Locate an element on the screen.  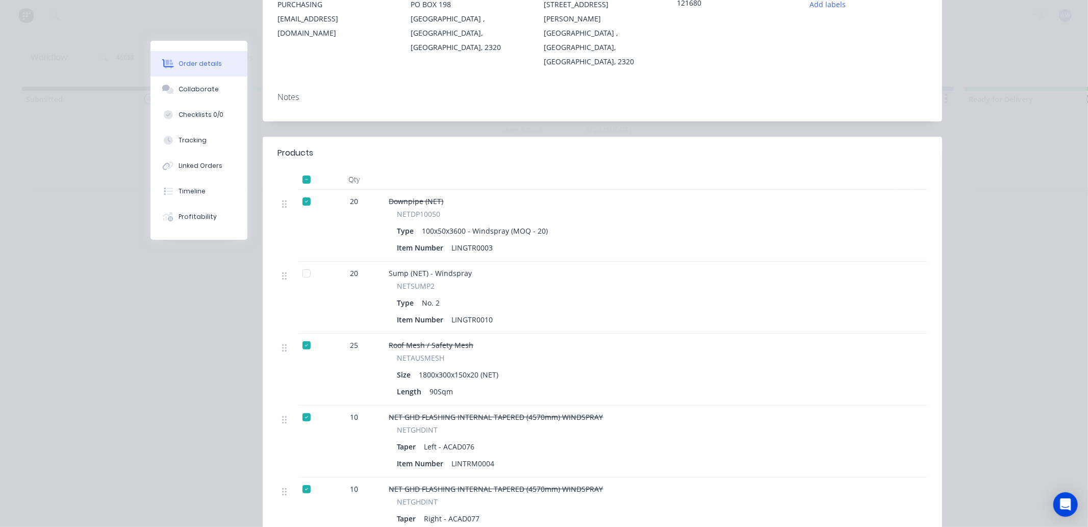
button: Checklists 0/0 is located at coordinates (199, 115).